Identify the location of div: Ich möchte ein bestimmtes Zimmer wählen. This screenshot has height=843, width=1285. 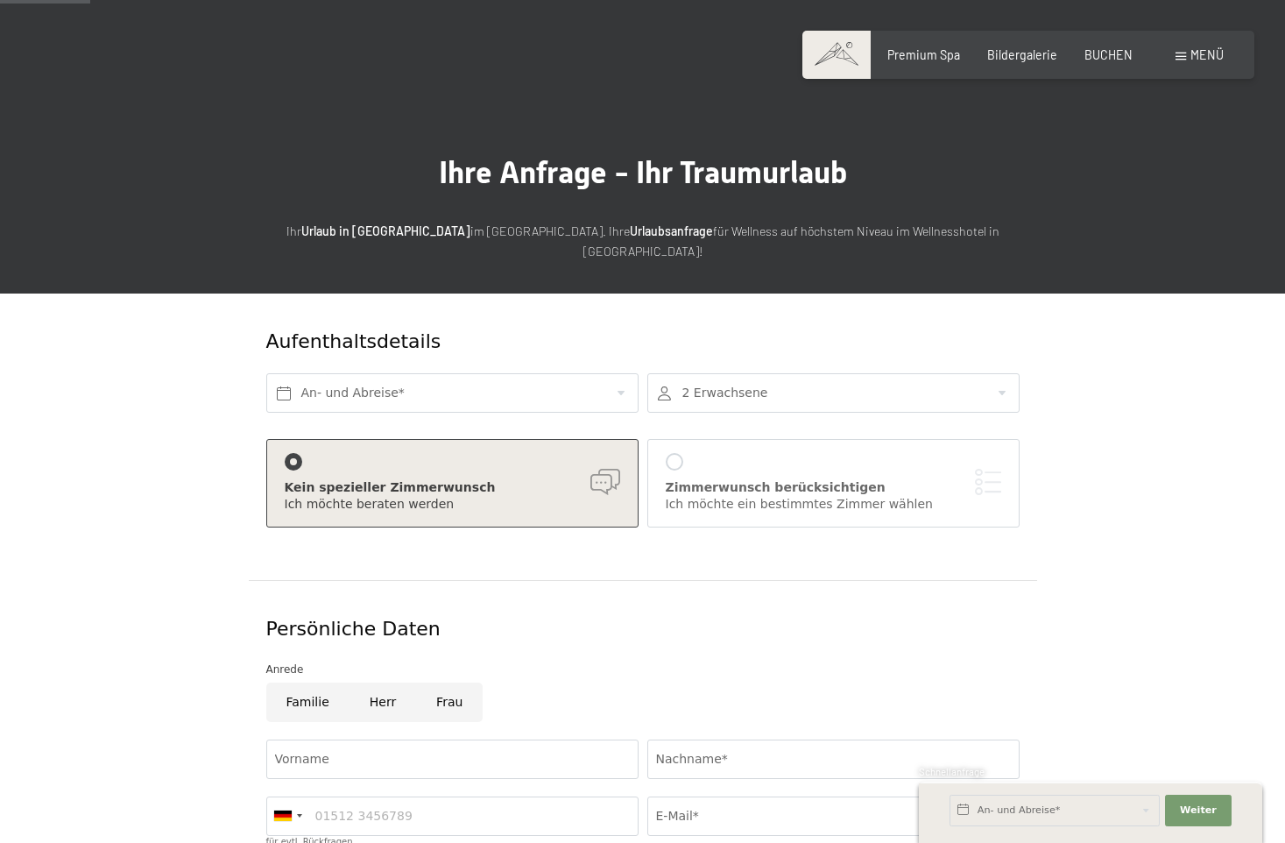
(833, 505).